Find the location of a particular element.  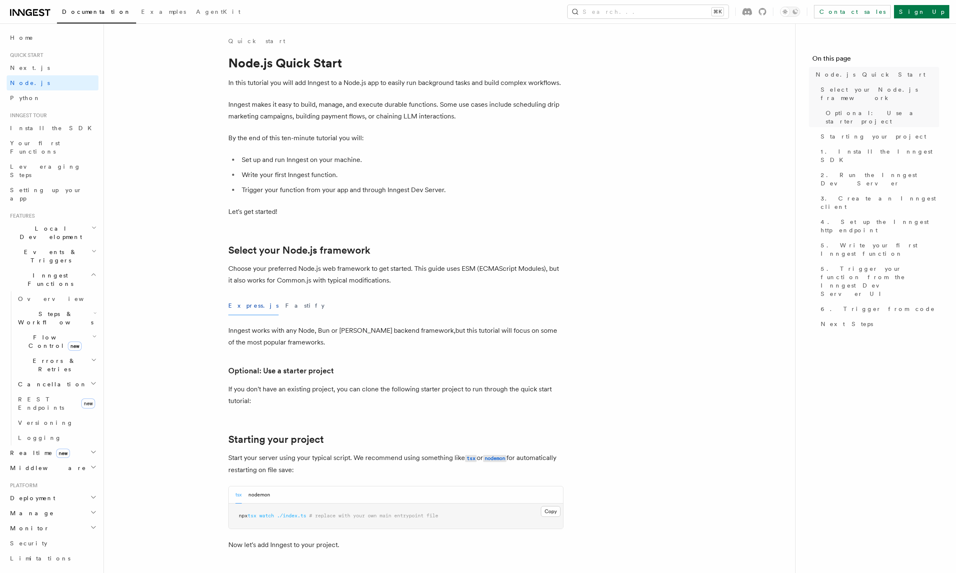

a: AgentKit is located at coordinates (218, 13).